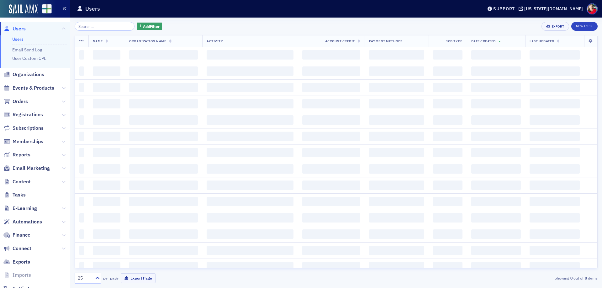  Describe the element at coordinates (93, 9) in the screenshot. I see `h1: Users` at that location.